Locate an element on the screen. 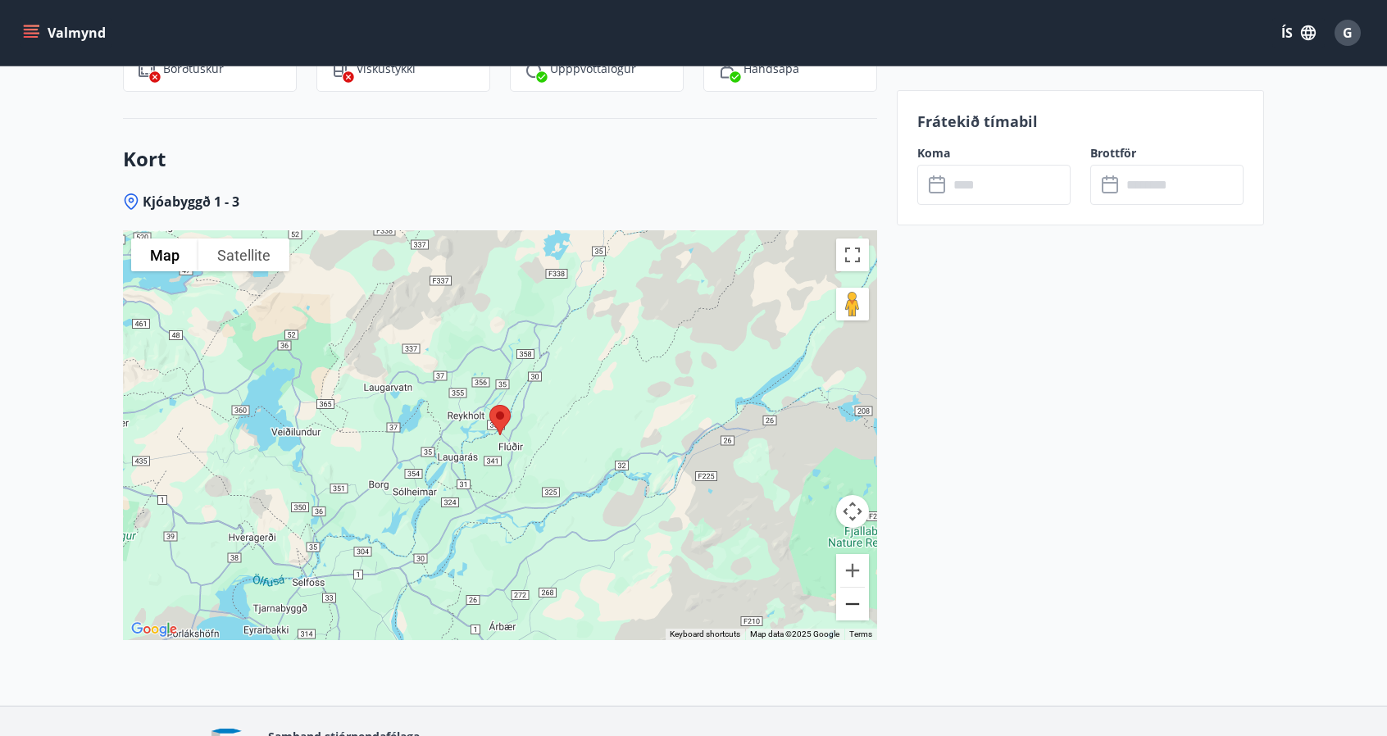 The image size is (1387, 736). button: Keyboard shortcuts is located at coordinates (705, 635).